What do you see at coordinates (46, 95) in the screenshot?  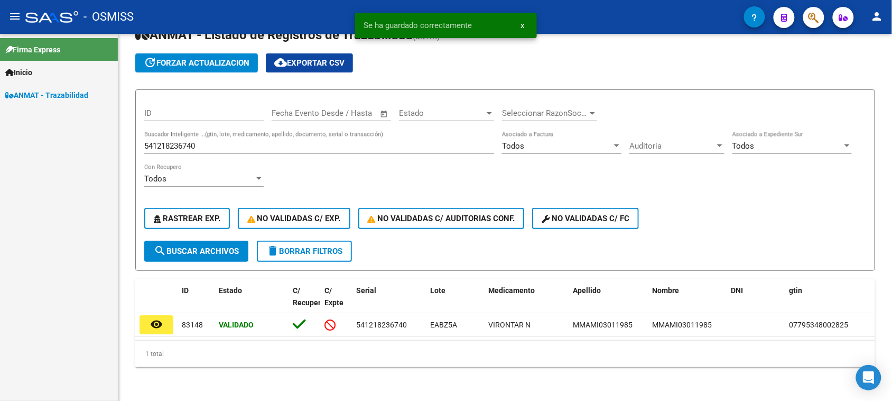 I see `span: ANMAT - Trazabilidad` at bounding box center [46, 95].